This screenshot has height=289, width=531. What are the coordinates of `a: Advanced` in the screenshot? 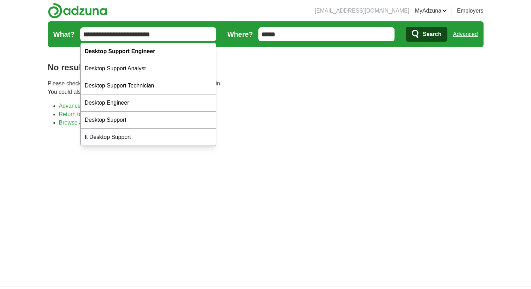 It's located at (465, 34).